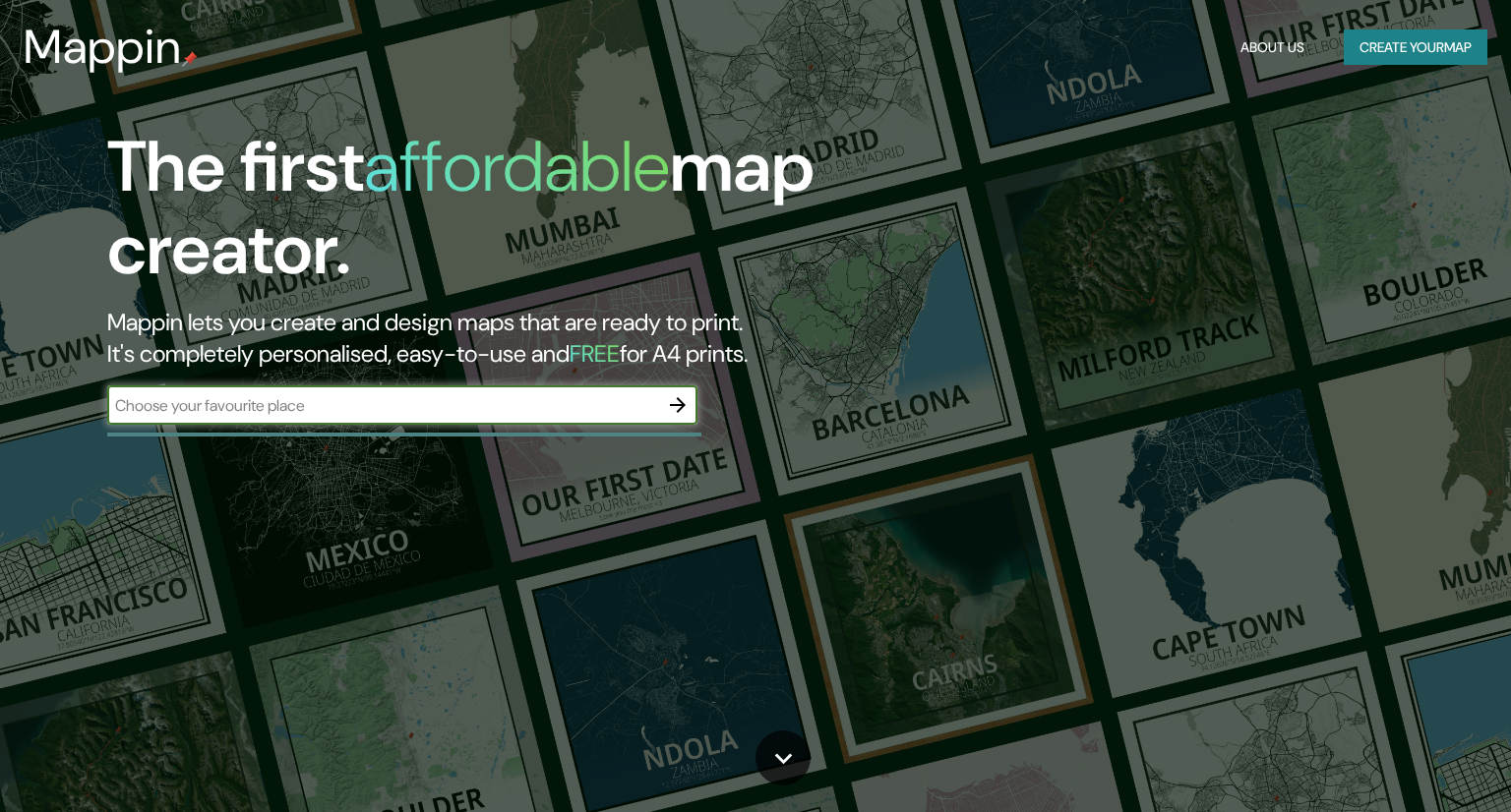 This screenshot has height=812, width=1511. Describe the element at coordinates (102, 47) in the screenshot. I see `h3: Mappin` at that location.